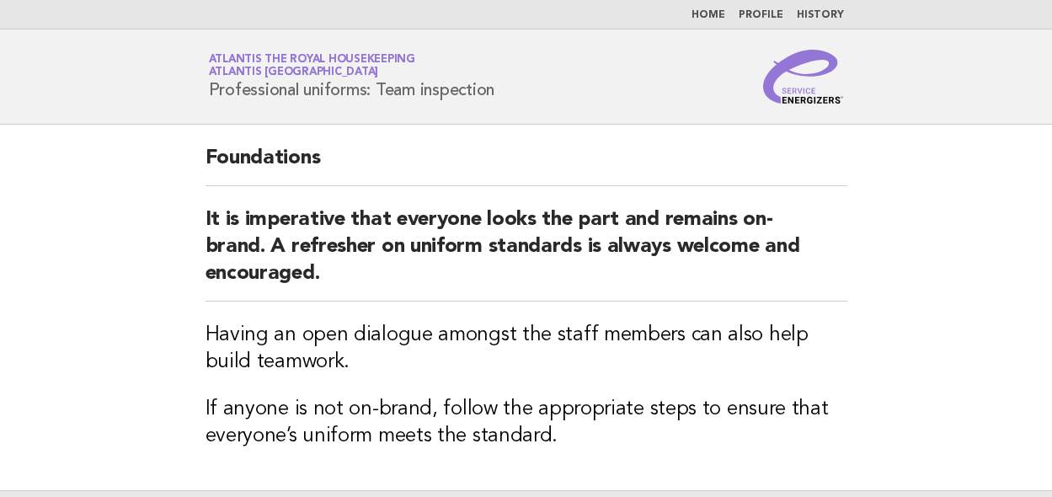 This screenshot has height=497, width=1052. Describe the element at coordinates (526, 253) in the screenshot. I see `h2: It is imperative that everyone looks the part and remains on-brand. A refresher on uniform standa...` at that location.